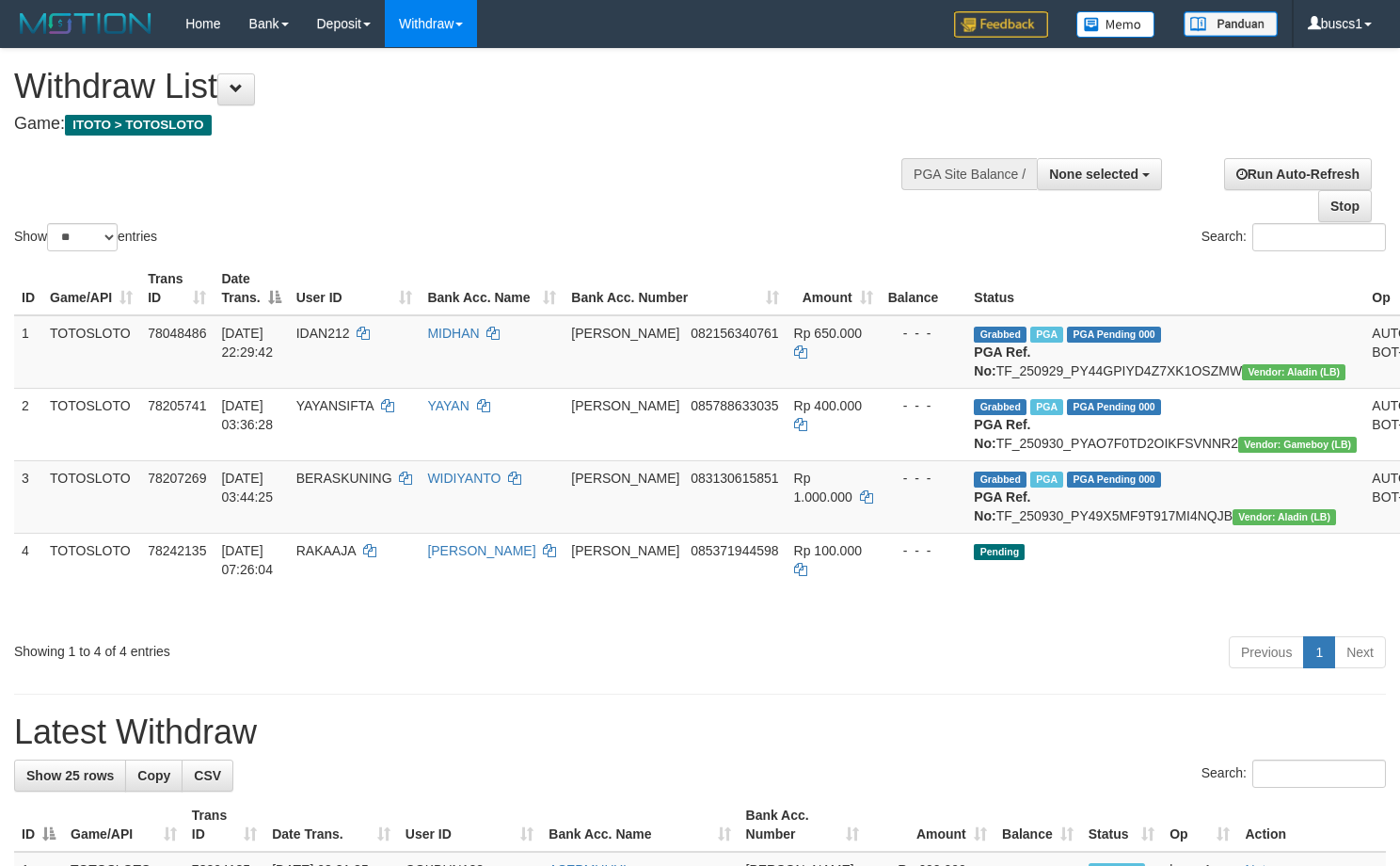 The height and width of the screenshot is (866, 1400). Describe the element at coordinates (207, 775) in the screenshot. I see `a: CSV` at that location.